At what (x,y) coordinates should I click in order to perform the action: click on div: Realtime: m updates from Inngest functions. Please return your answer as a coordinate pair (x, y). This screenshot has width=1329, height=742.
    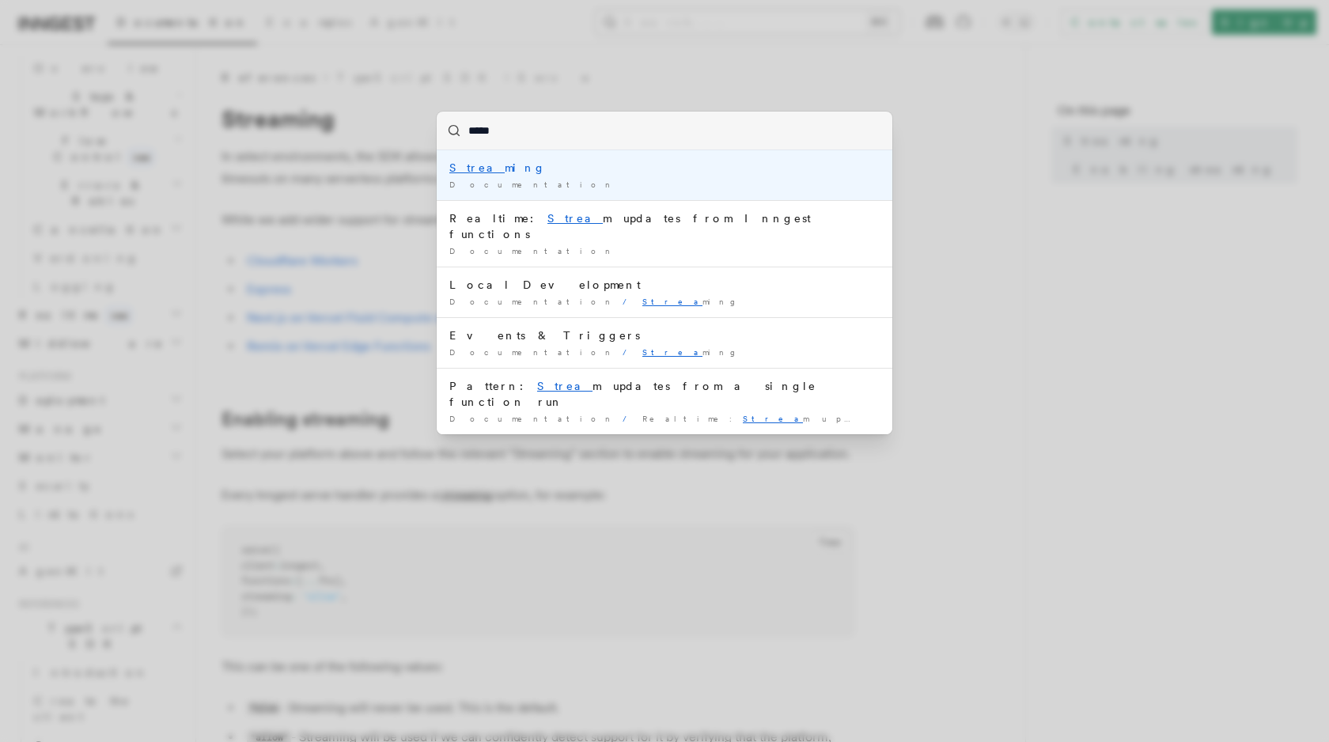
    Looking at the image, I should click on (665, 226).